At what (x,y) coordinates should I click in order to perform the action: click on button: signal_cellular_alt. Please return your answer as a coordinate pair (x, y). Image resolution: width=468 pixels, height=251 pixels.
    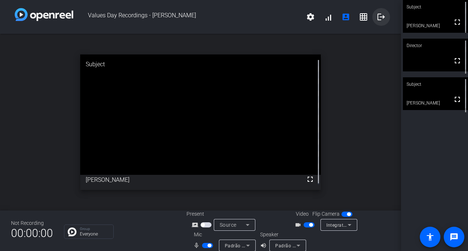
    Looking at the image, I should click on (328, 17).